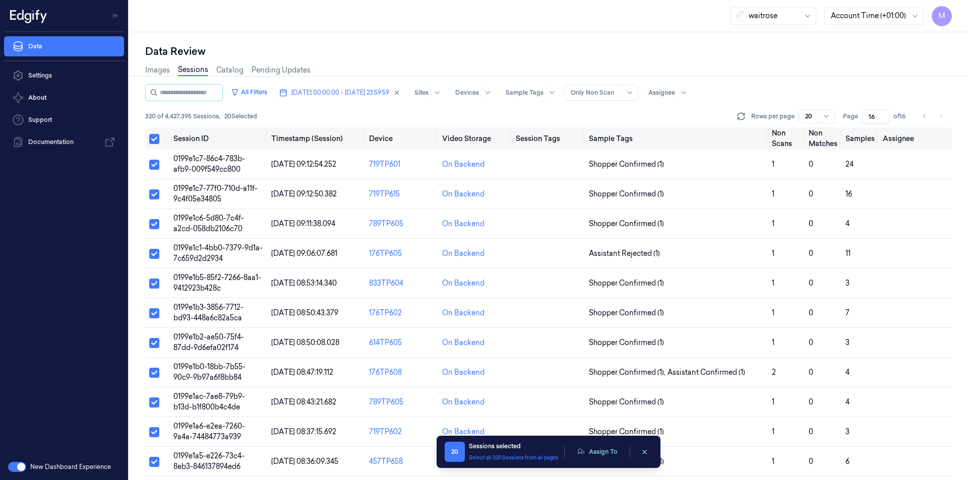 The width and height of the screenshot is (968, 480). I want to click on div: 719TP602, so click(401, 432).